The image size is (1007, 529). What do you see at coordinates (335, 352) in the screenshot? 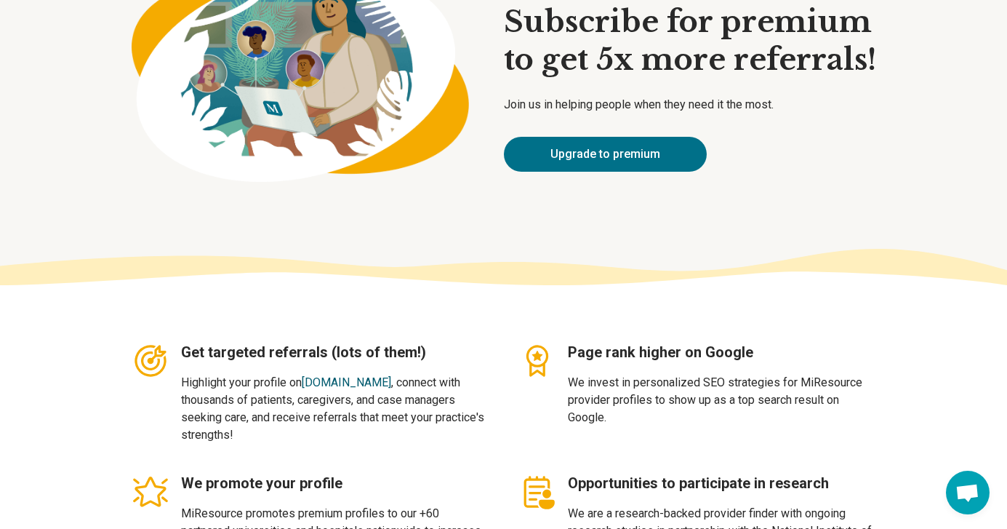
I see `h3: Get targeted referrals (lots of them!)` at bounding box center [335, 352].